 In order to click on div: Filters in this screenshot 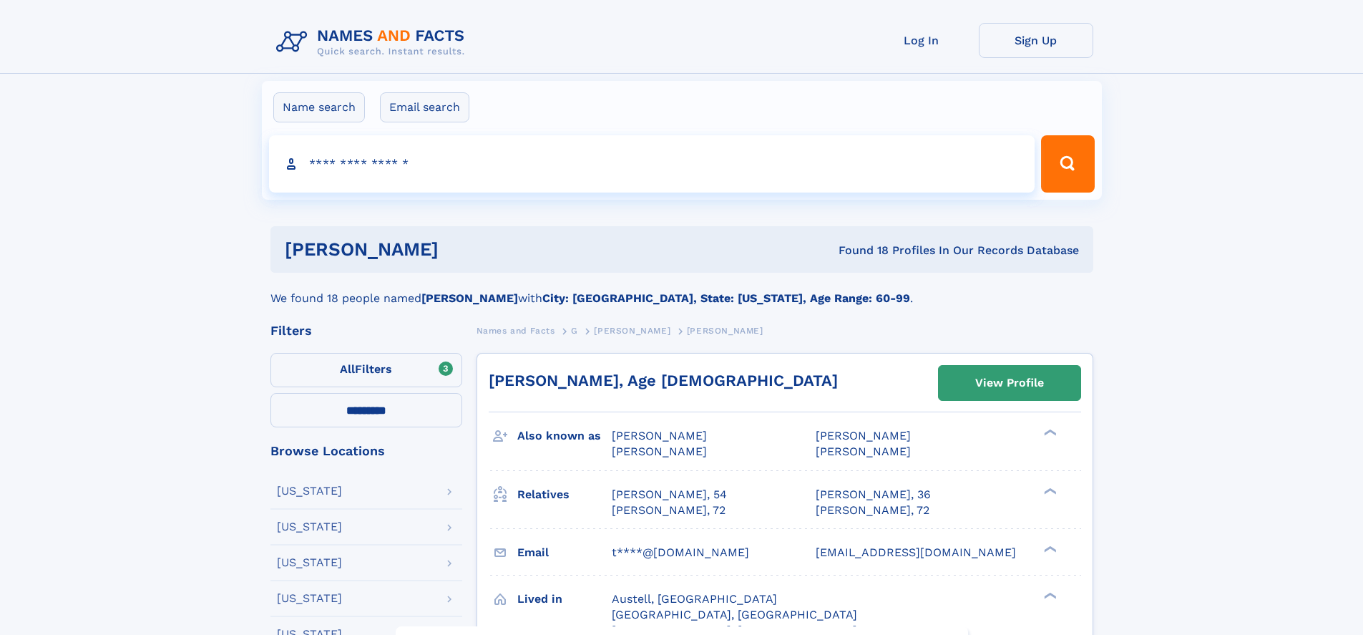, I will do `click(366, 331)`.